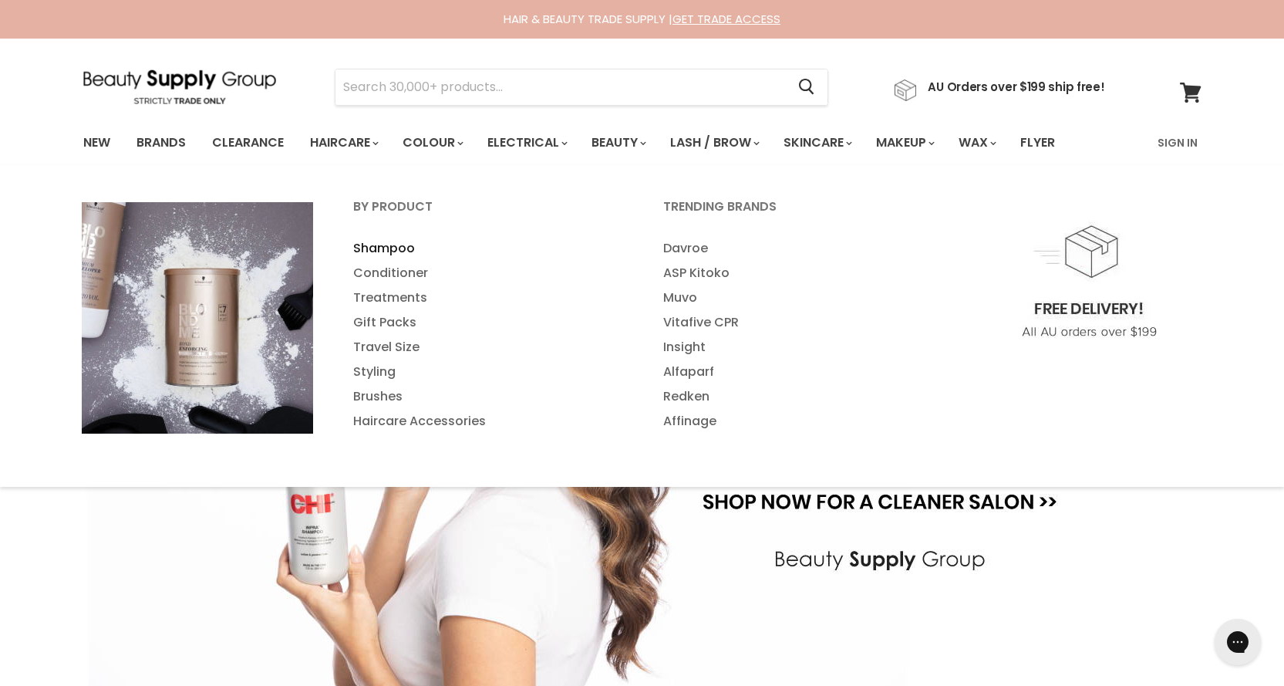 This screenshot has height=686, width=1284. Describe the element at coordinates (582, 87) in the screenshot. I see `form: Product` at that location.